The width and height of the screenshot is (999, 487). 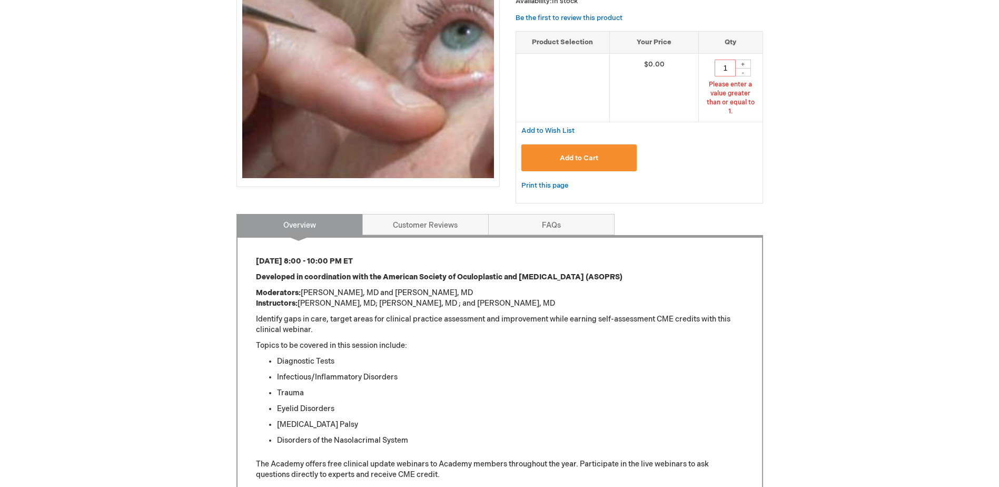 I want to click on a: Print this page, so click(x=544, y=185).